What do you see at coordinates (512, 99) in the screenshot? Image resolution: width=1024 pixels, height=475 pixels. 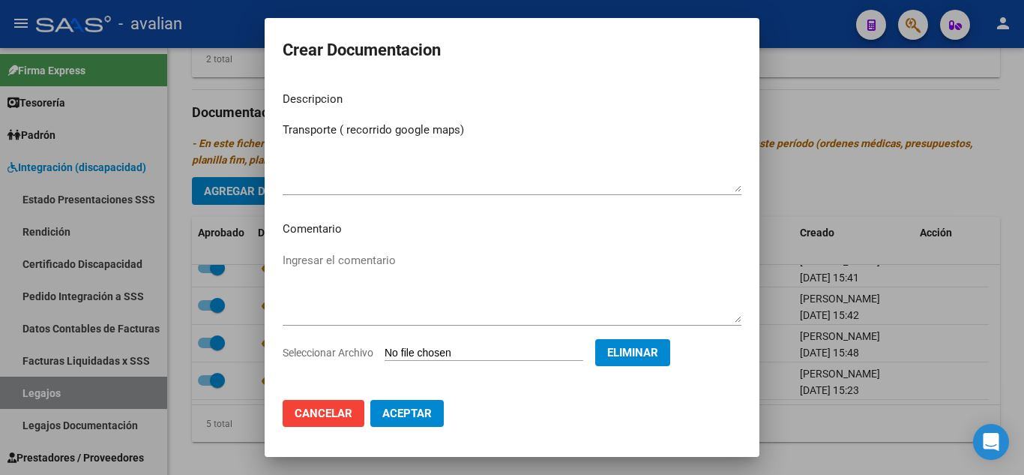 I see `p: Descripcion` at bounding box center [512, 99].